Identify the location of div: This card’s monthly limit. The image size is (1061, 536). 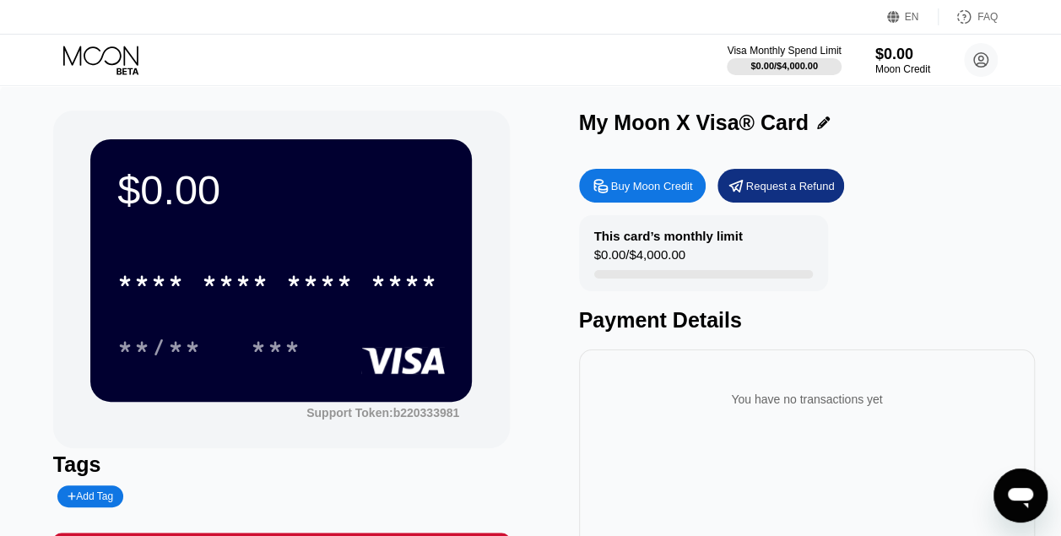
(669, 236).